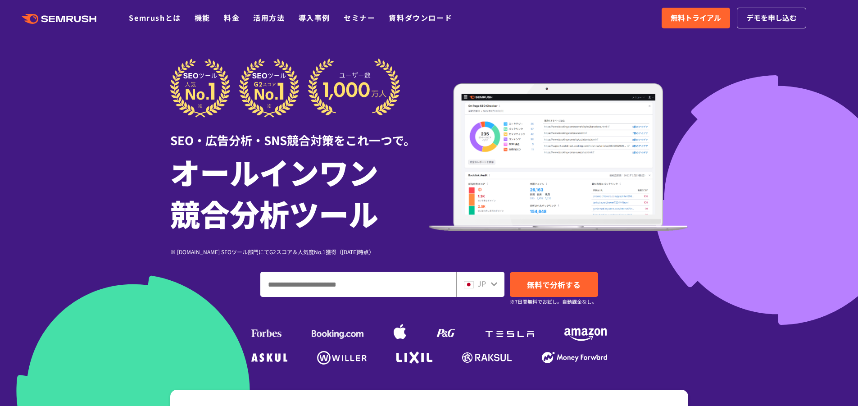 The width and height of the screenshot is (858, 406). What do you see at coordinates (772, 18) in the screenshot?
I see `span: デモを申し込む` at bounding box center [772, 18].